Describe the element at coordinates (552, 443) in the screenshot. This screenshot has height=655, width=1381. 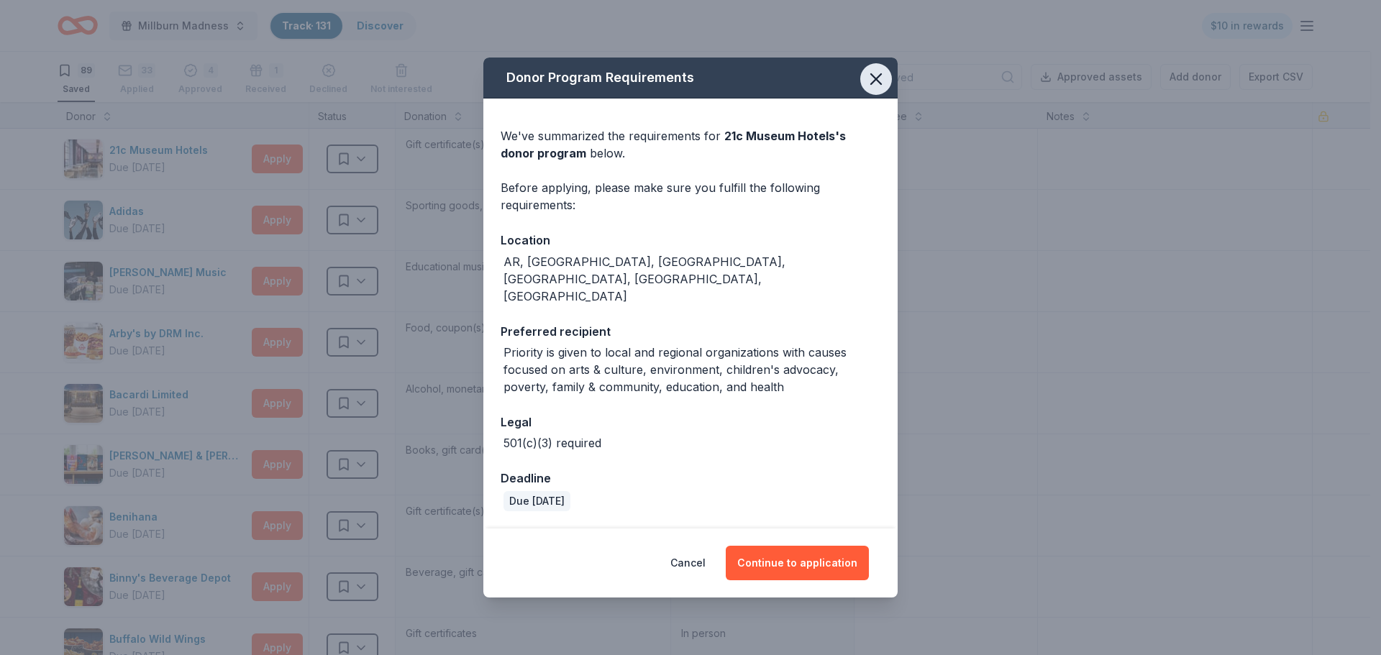
I see `div: 501(c)(3) required` at that location.